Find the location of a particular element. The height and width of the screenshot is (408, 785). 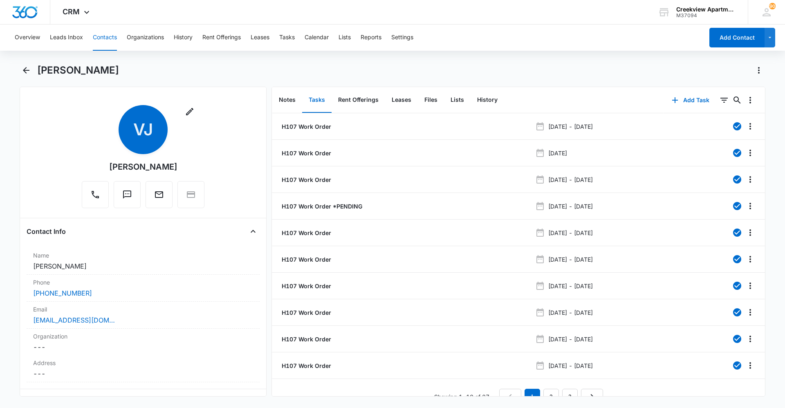

div: notifications count is located at coordinates (772, 6).